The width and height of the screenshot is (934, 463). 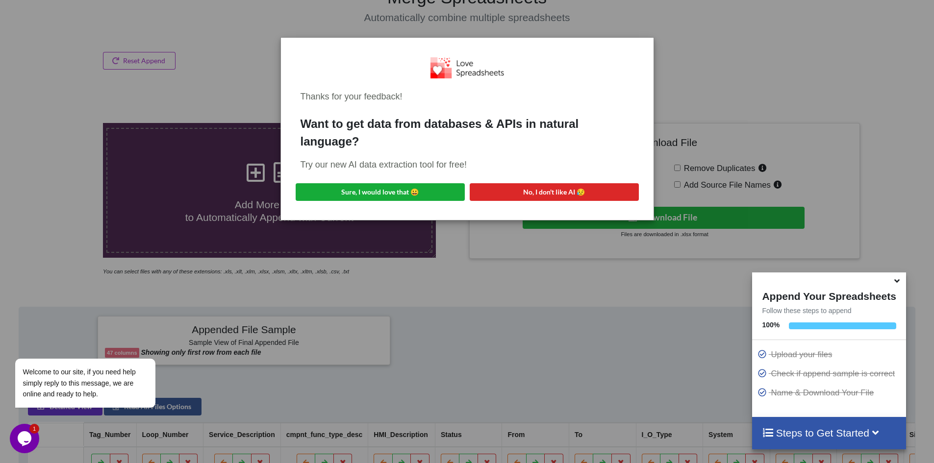 What do you see at coordinates (830, 355) in the screenshot?
I see `p: Upload your files` at bounding box center [830, 355].